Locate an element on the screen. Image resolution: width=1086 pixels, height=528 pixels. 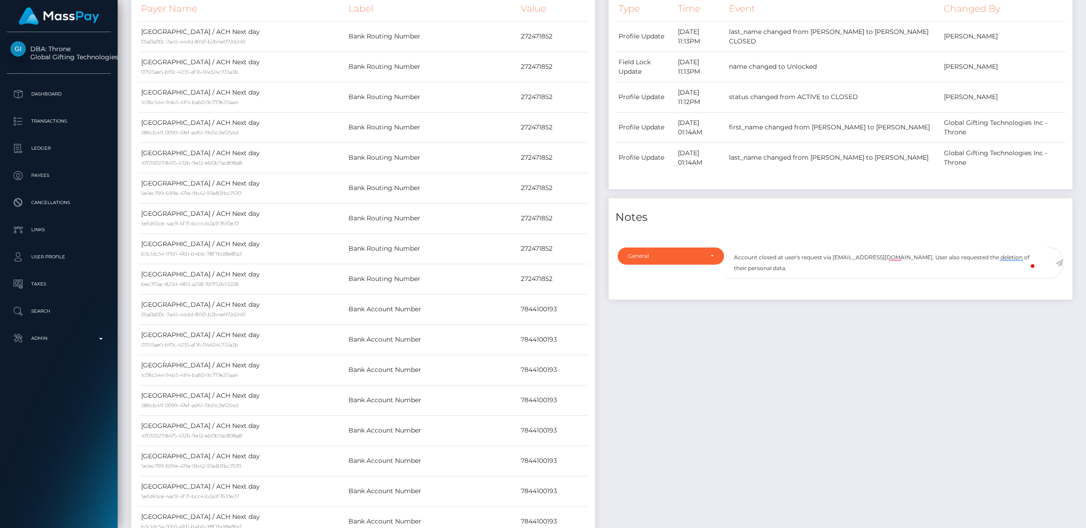
p: Taxes is located at coordinates (59, 284).